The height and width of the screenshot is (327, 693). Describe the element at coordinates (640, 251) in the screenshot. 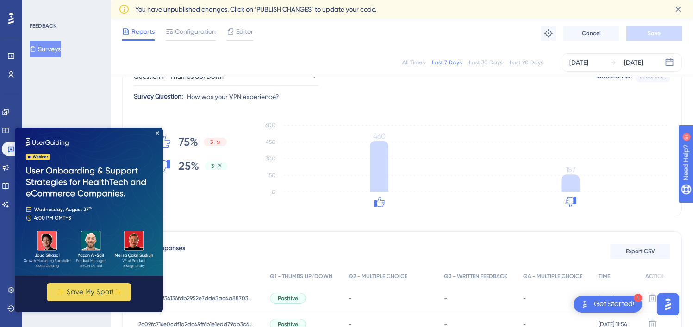

I see `button: Export CSV` at that location.